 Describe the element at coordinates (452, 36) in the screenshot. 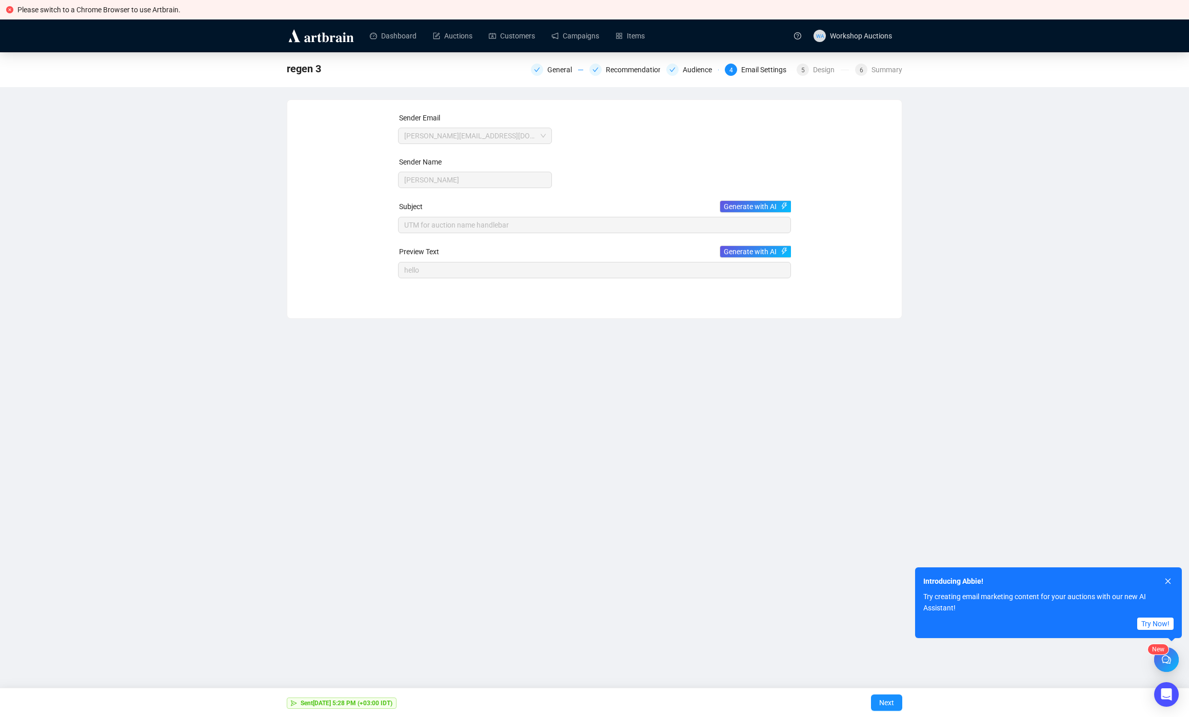

I see `a: Auctions` at that location.